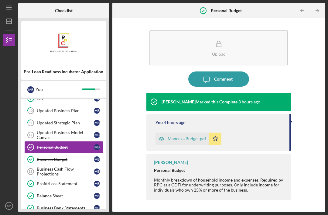 This screenshot has height=215, width=328. I want to click on text: MB, so click(9, 205).